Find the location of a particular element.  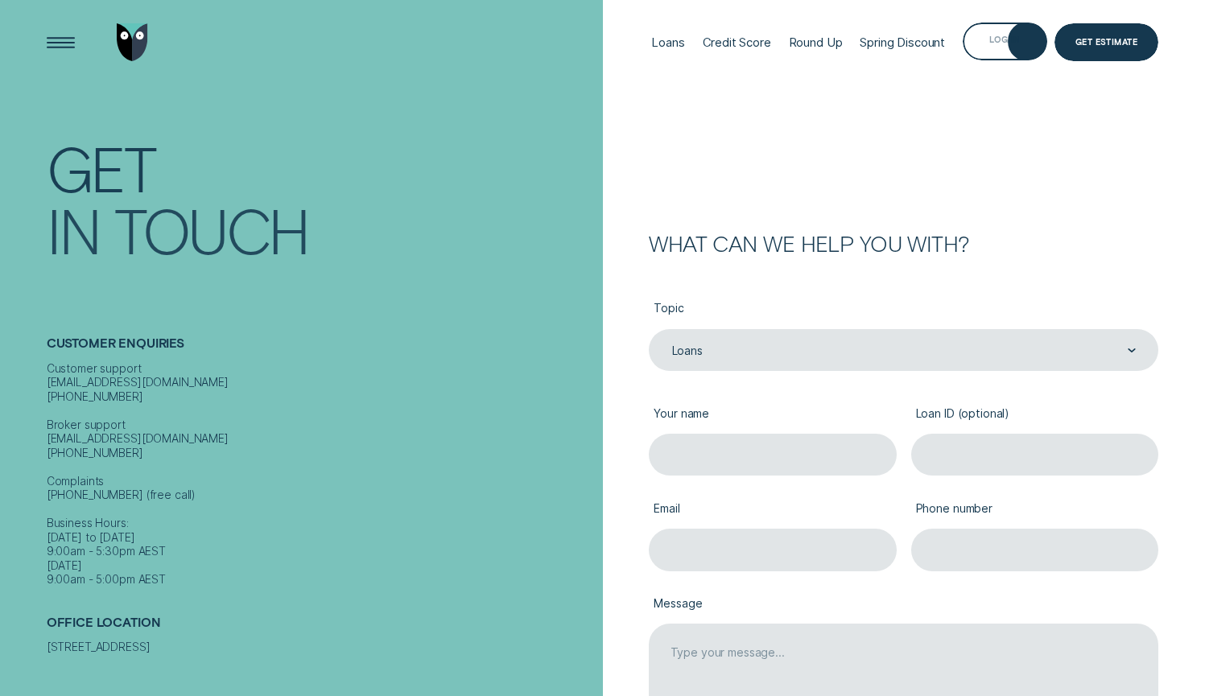

a: Get Estimate is located at coordinates (1106, 42).